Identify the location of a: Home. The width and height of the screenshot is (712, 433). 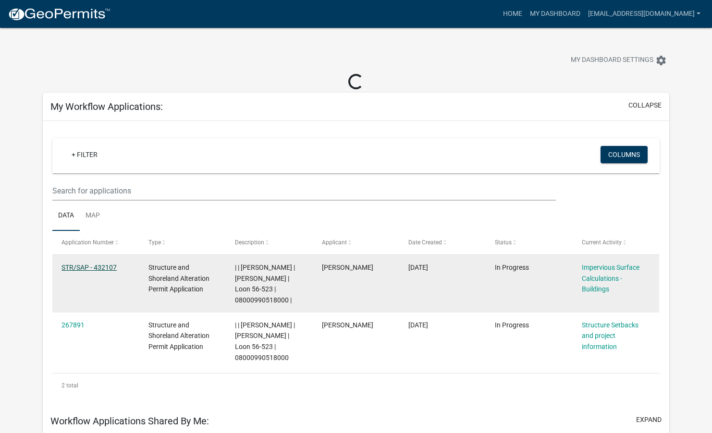
(512, 14).